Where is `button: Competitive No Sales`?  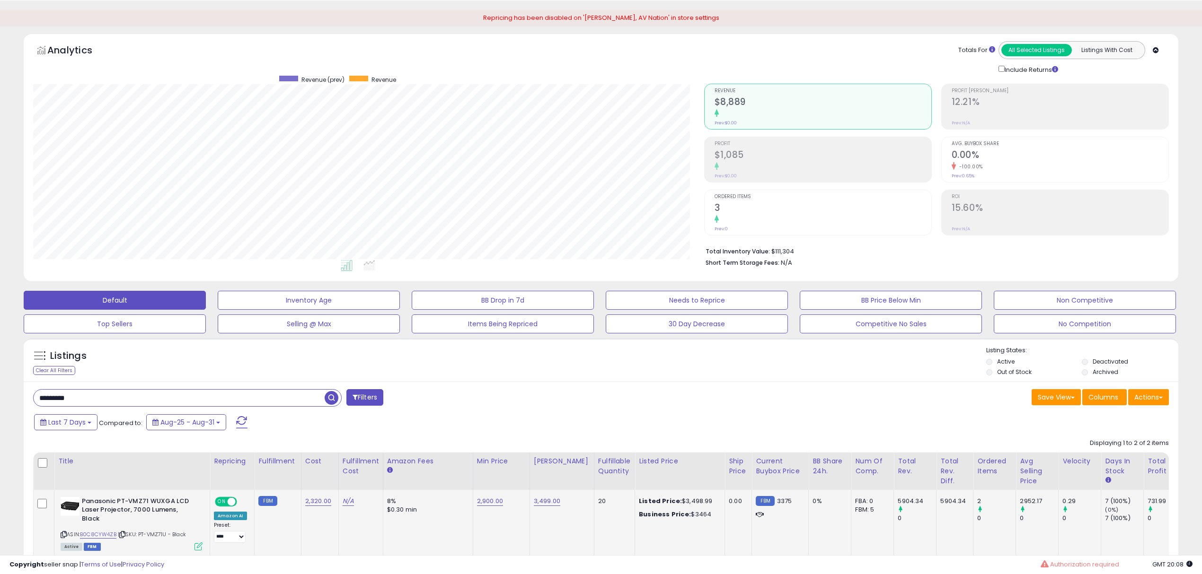 button: Competitive No Sales is located at coordinates (890, 324).